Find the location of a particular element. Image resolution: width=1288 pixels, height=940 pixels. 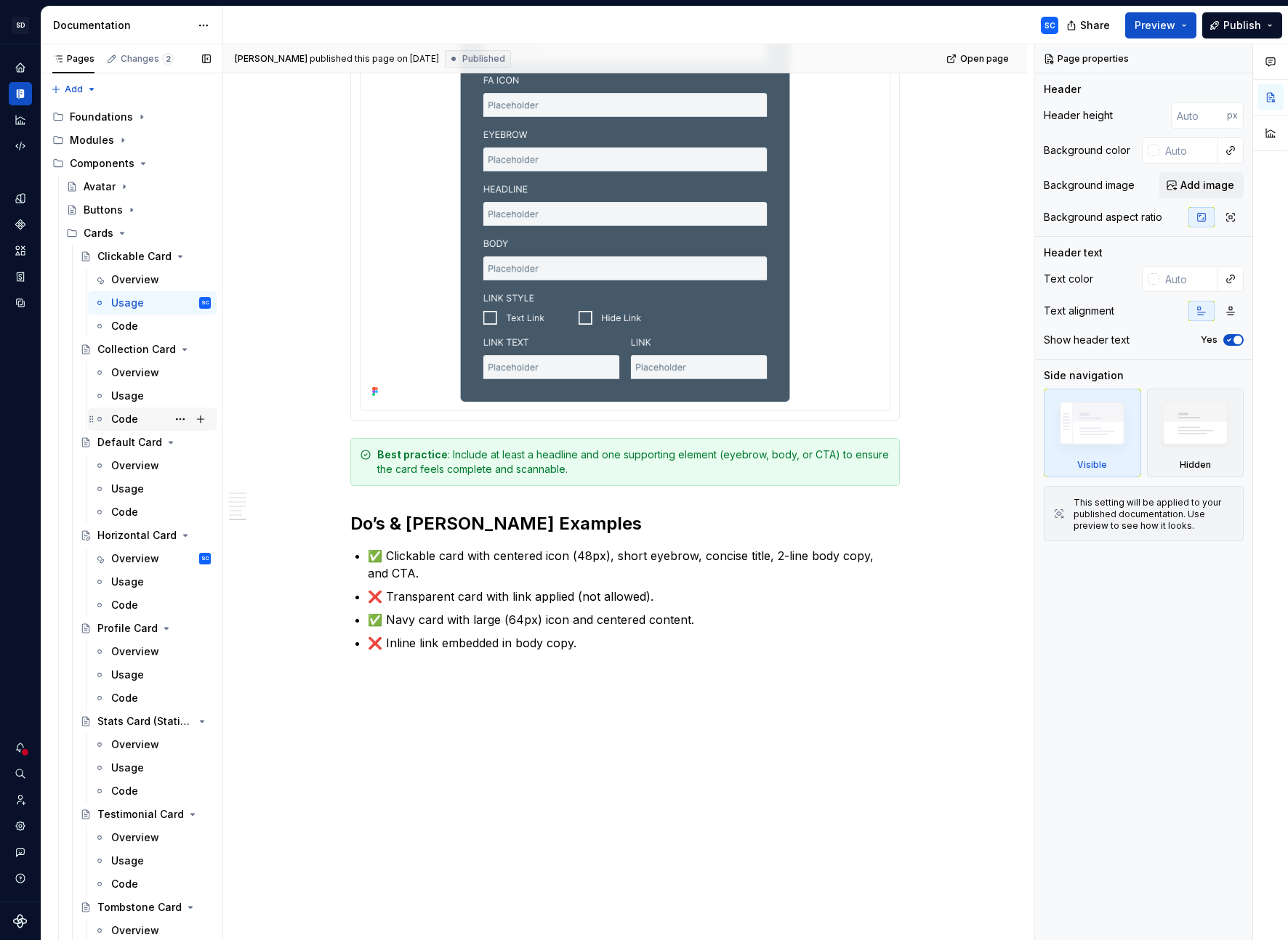

p: ❌ Transparent card with link applied (not allowed). is located at coordinates (634, 596).